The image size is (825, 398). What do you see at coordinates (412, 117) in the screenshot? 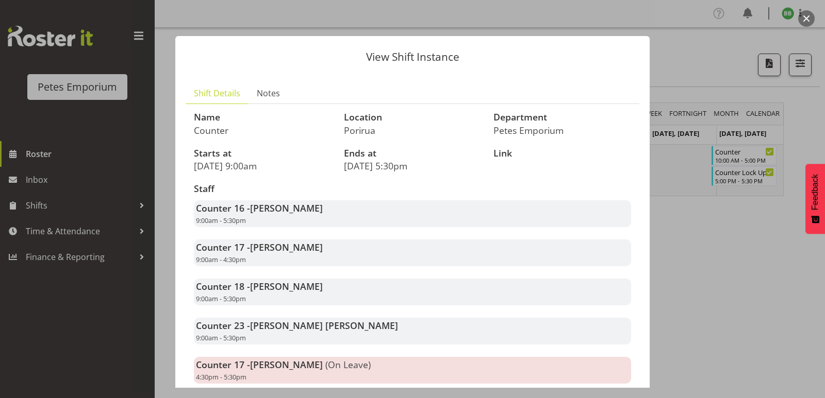
I see `h3: Location` at bounding box center [412, 117].